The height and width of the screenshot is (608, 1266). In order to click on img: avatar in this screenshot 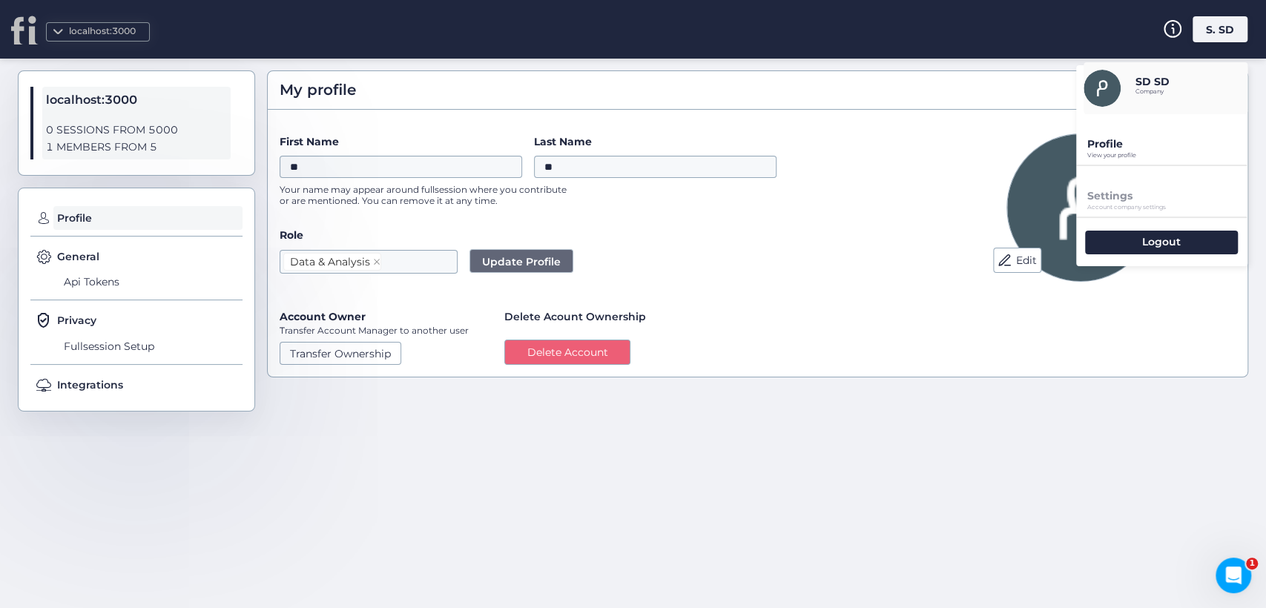, I will do `click(1102, 88)`.